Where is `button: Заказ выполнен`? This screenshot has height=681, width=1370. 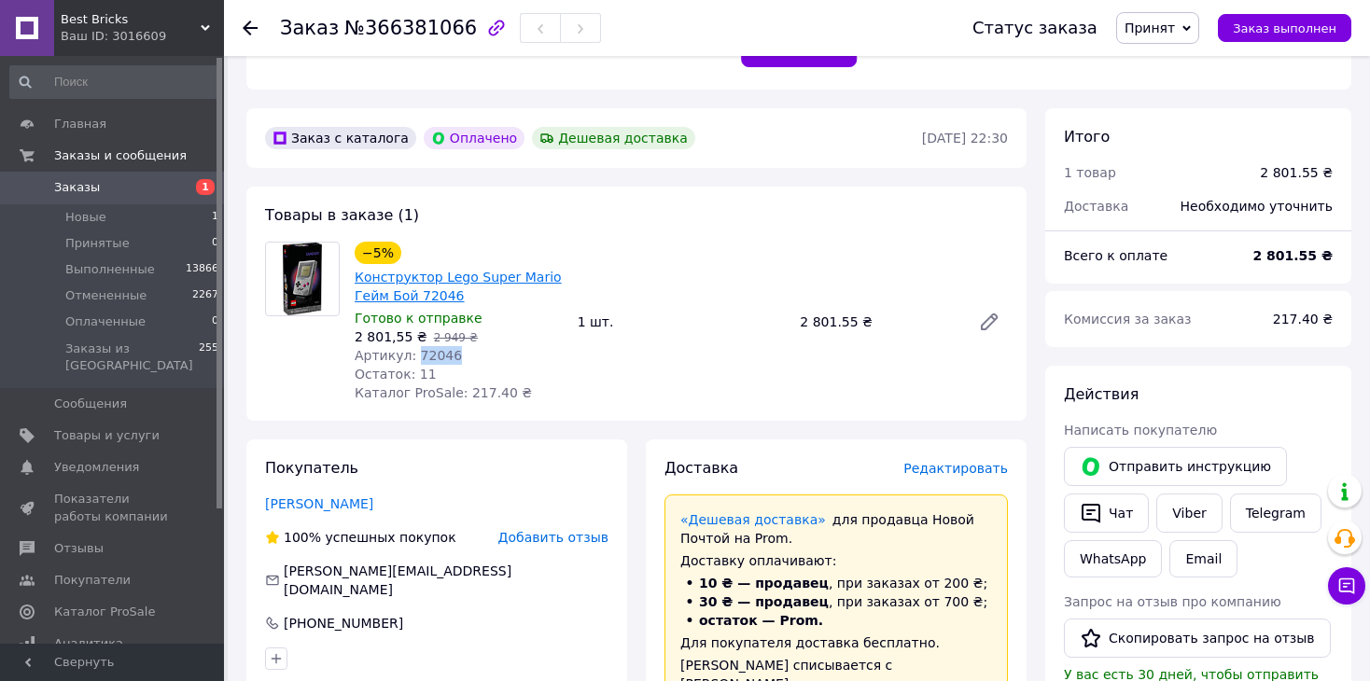 button: Заказ выполнен is located at coordinates (1284, 28).